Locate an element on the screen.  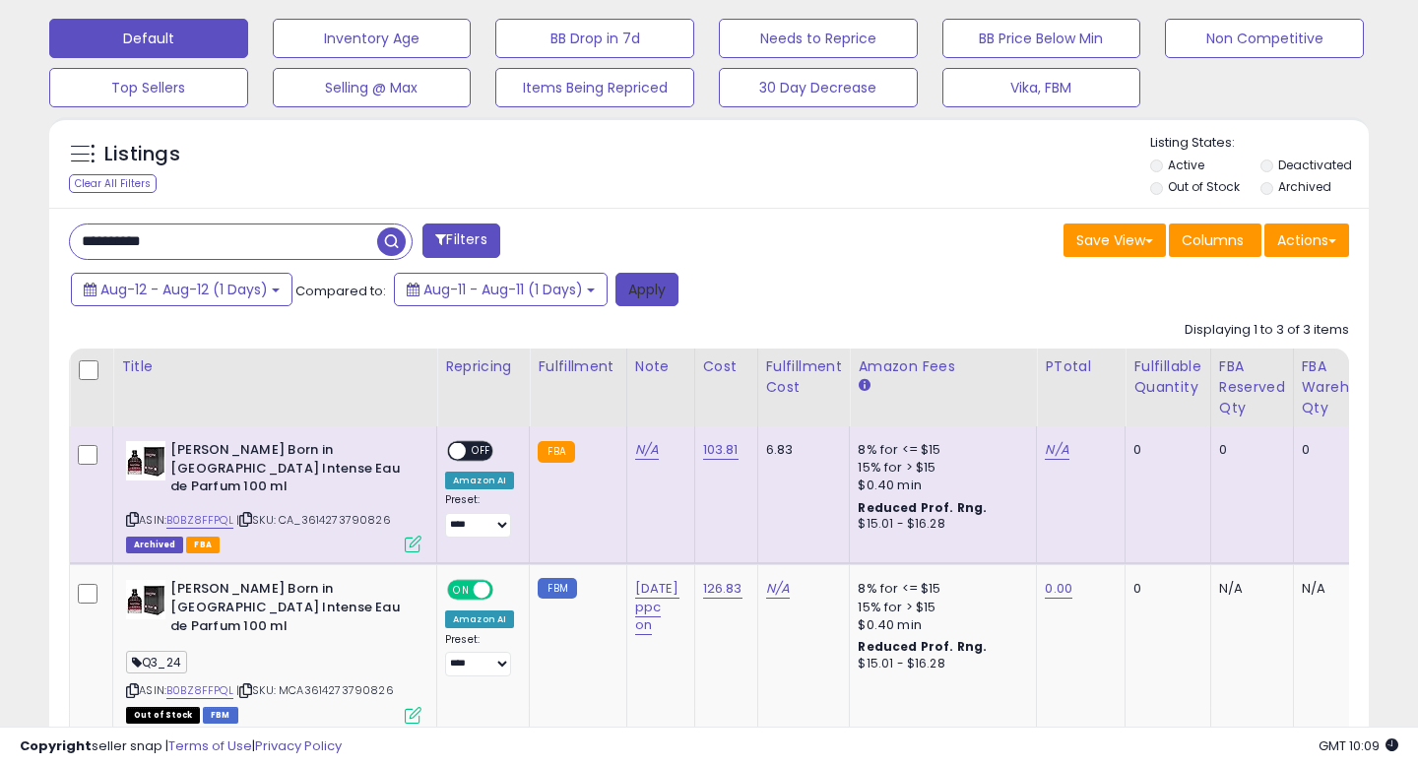
strong: Copyright is located at coordinates (55, 745).